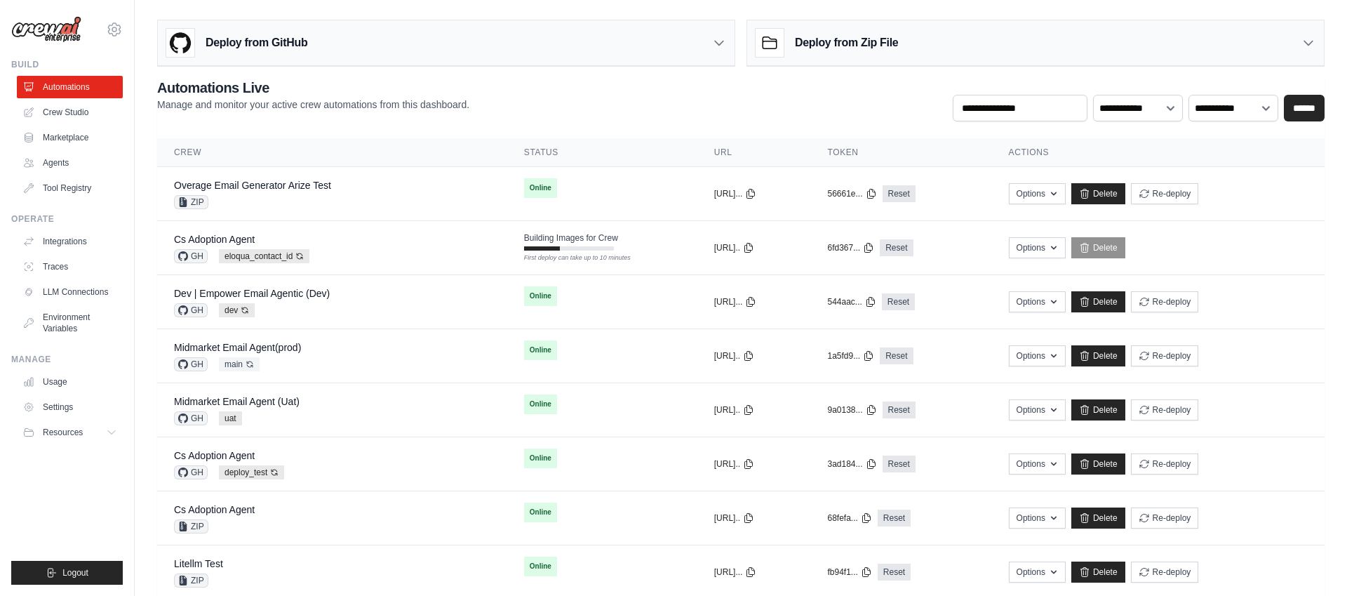 Image resolution: width=1347 pixels, height=596 pixels. I want to click on button: Logout, so click(67, 573).